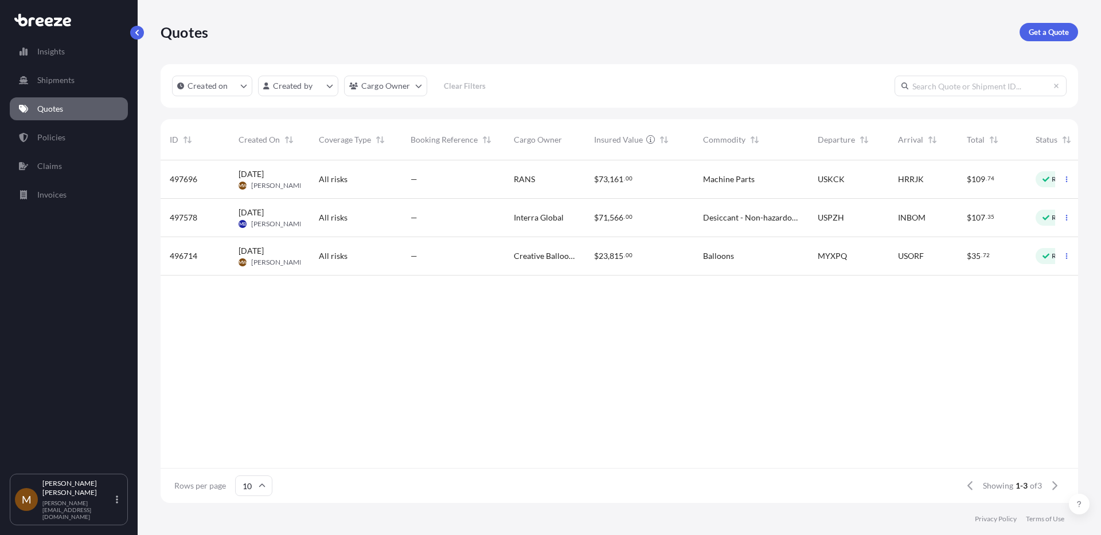 This screenshot has height=535, width=1101. I want to click on input: Search Quote or Shipment ID..., so click(980, 86).